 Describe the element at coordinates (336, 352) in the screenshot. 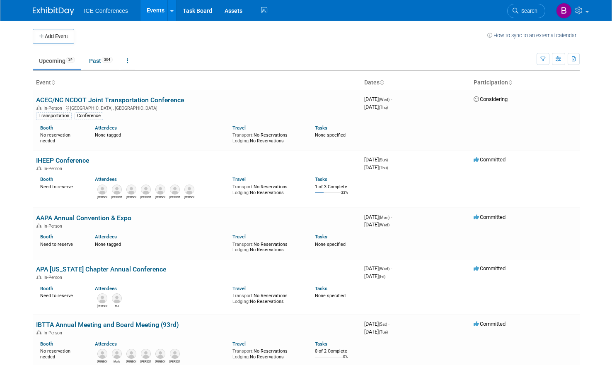

I see `div: 0 of 2 Complete` at that location.